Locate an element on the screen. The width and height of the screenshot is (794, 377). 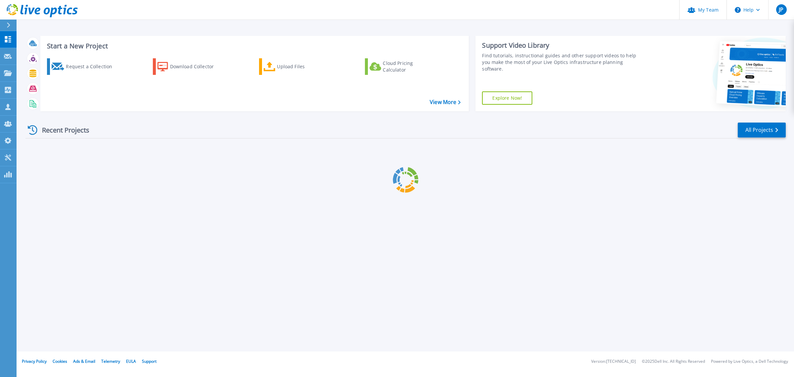
a: EULA is located at coordinates (131, 361).